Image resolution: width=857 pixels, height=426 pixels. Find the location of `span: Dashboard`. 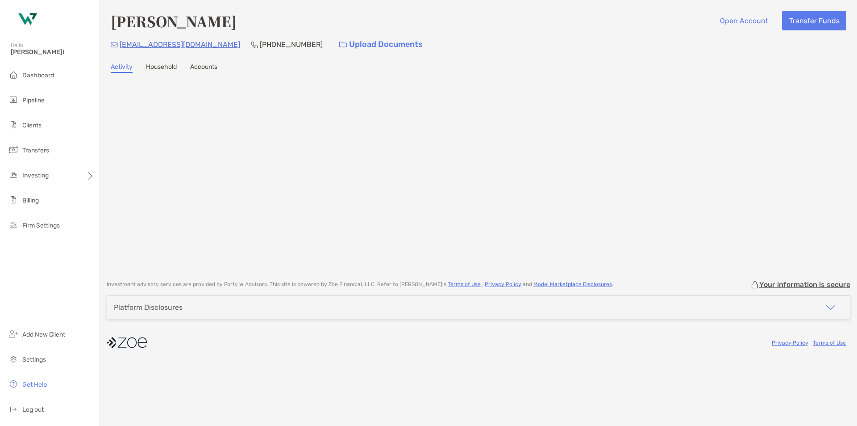

span: Dashboard is located at coordinates (38, 75).